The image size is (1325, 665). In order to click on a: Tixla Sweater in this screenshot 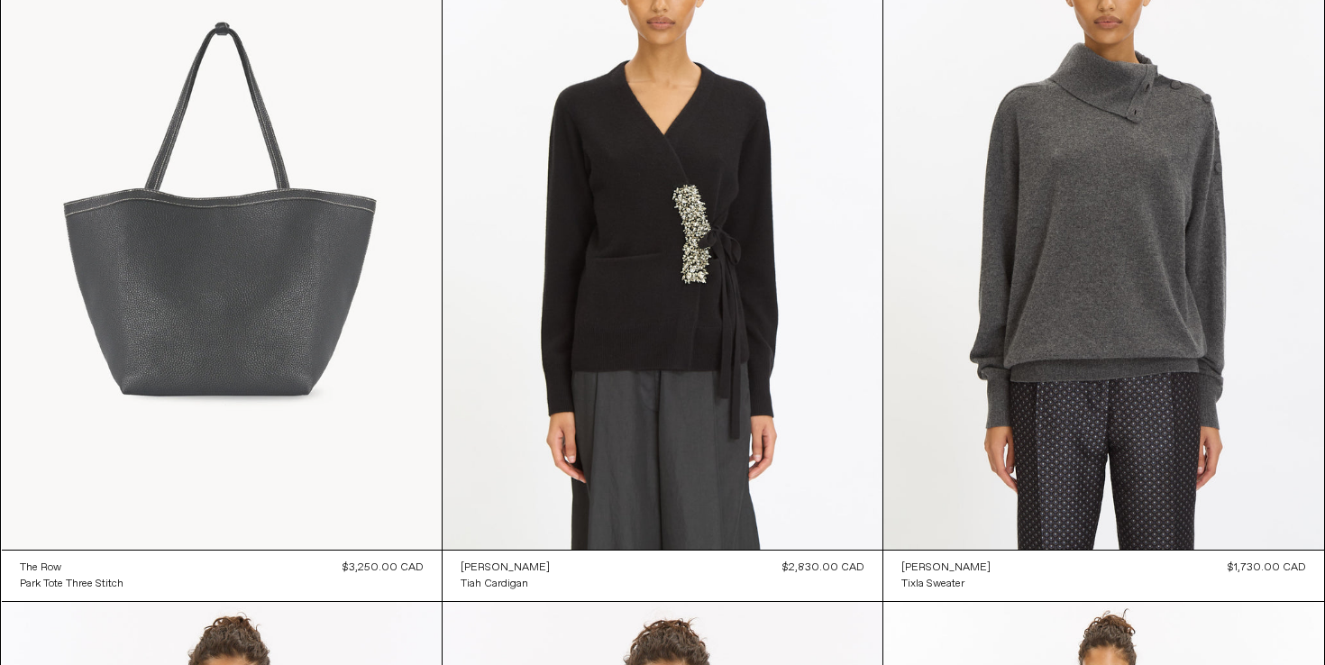, I will do `click(946, 584)`.